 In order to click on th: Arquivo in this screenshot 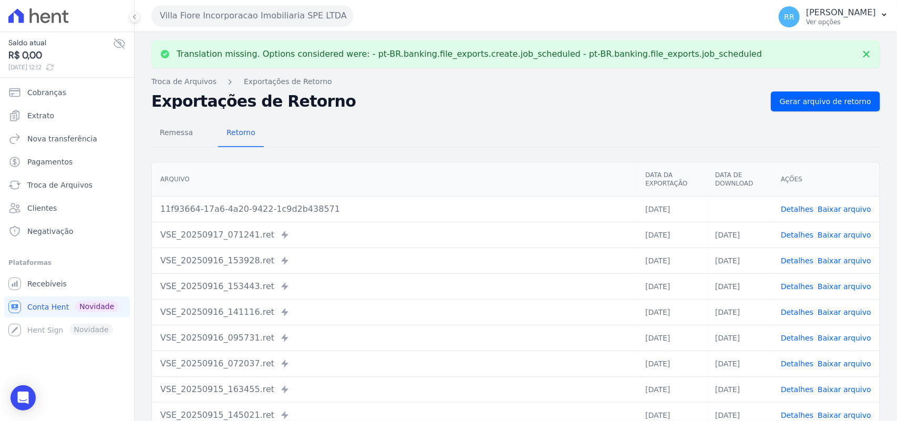, I will do `click(394, 179)`.